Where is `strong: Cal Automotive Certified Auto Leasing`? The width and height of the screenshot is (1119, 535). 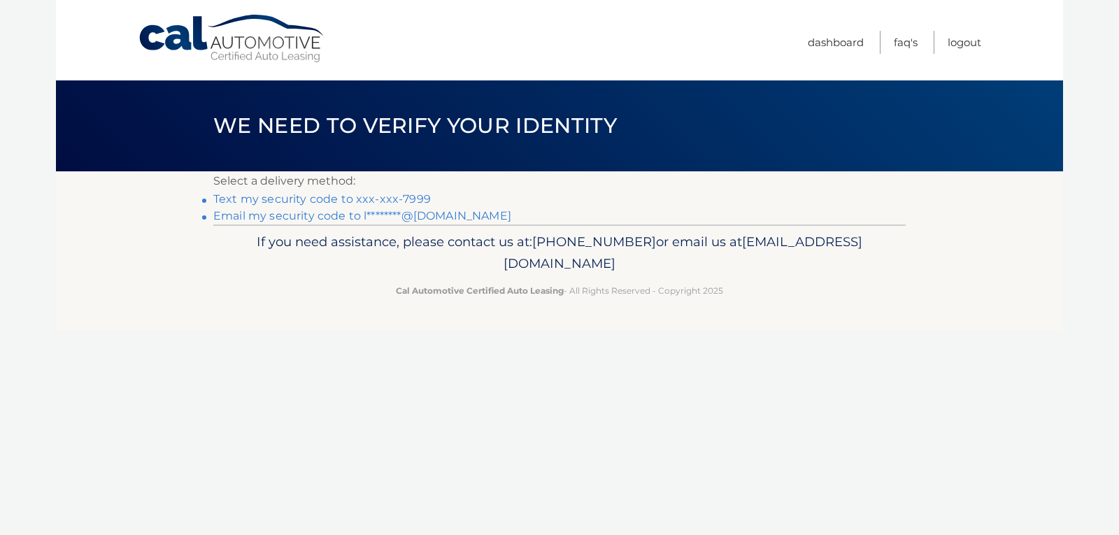
strong: Cal Automotive Certified Auto Leasing is located at coordinates (480, 290).